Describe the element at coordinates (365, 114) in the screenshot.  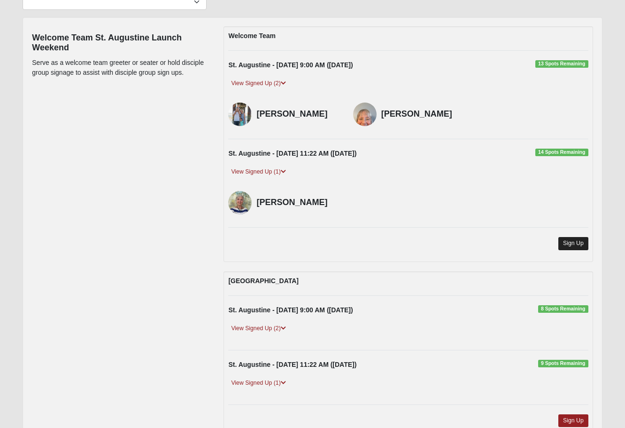
I see `img: Nancy Welsh` at that location.